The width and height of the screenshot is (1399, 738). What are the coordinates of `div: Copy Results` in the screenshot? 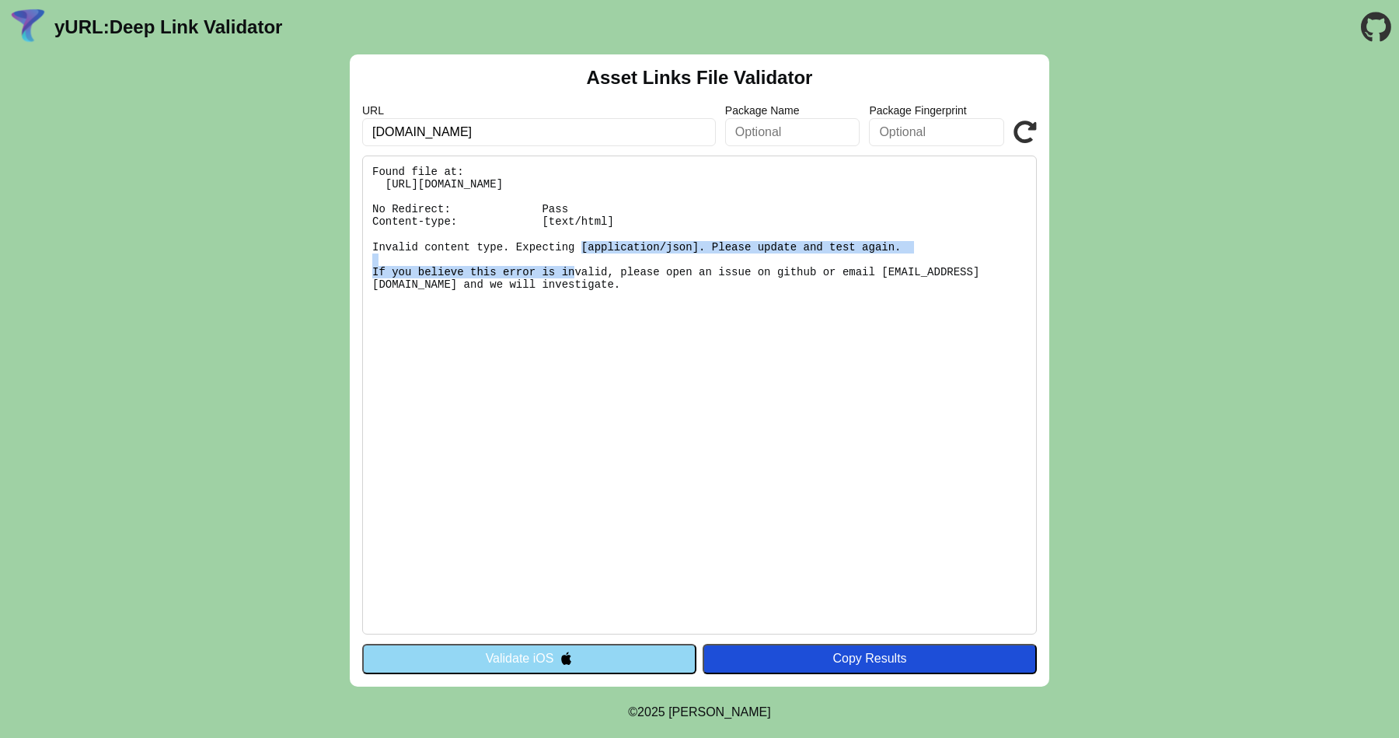 It's located at (870, 659).